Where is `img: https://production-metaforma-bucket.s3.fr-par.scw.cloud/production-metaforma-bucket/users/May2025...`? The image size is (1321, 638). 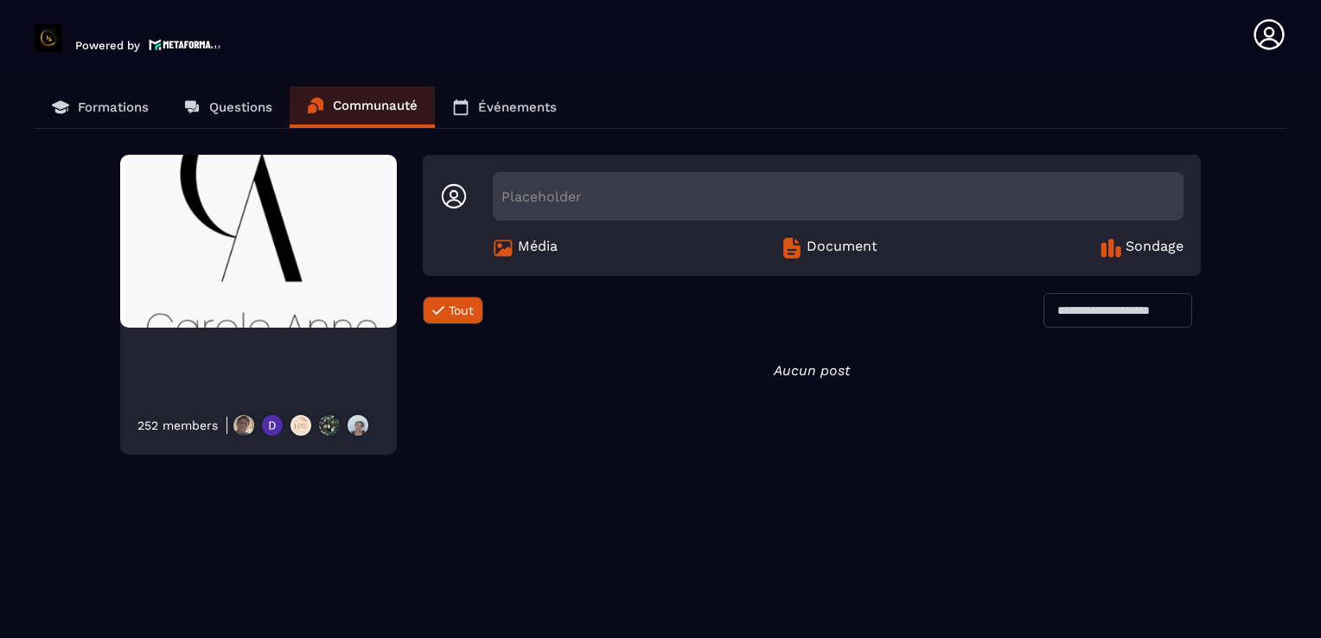
img: https://production-metaforma-bucket.s3.fr-par.scw.cloud/production-metaforma-bucket/users/May2025... is located at coordinates (329, 425).